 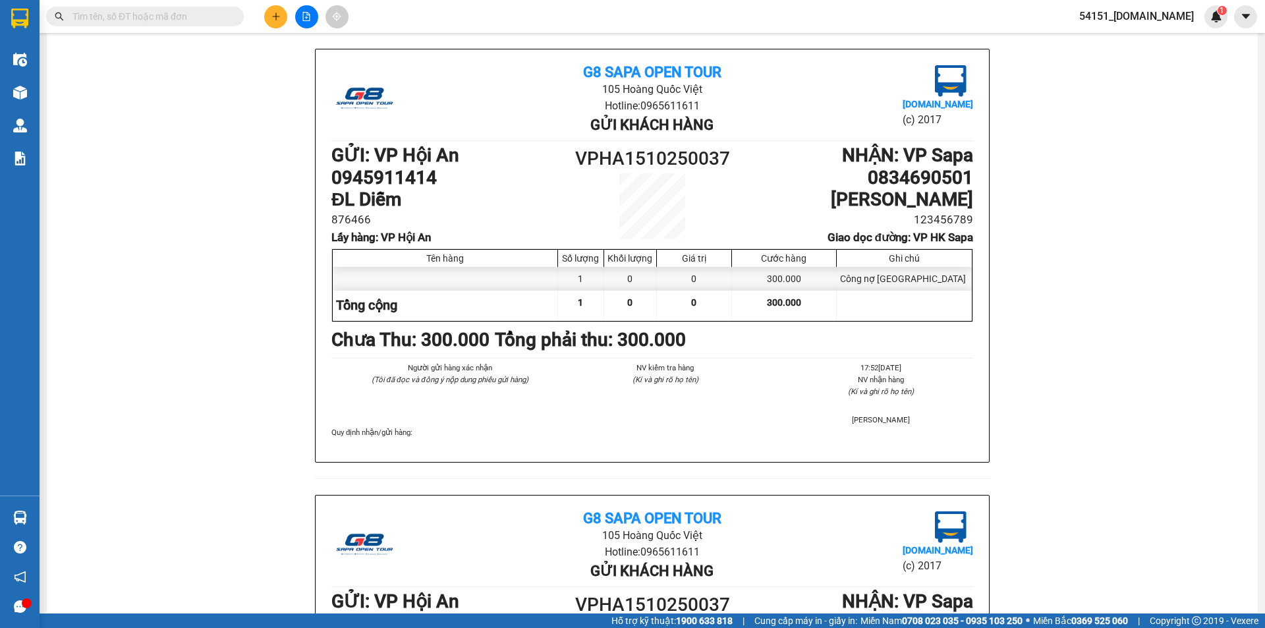 I want to click on div: 300.000, so click(x=784, y=279).